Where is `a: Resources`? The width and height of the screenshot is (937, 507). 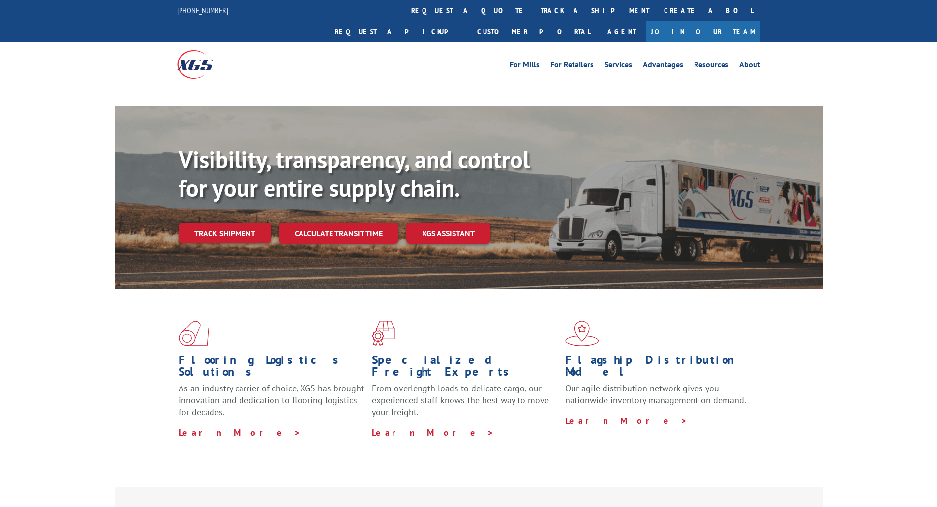 a: Resources is located at coordinates (711, 66).